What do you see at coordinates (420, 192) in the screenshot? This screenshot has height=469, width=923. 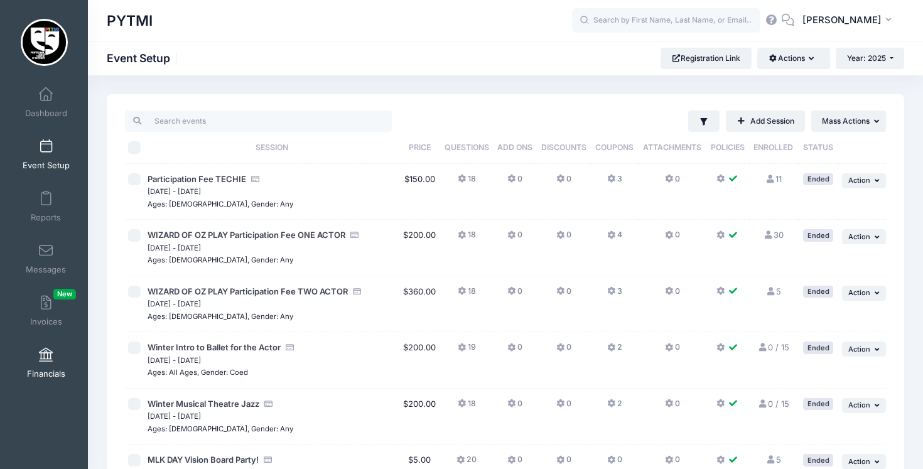 I see `td: $150.00` at bounding box center [420, 192].